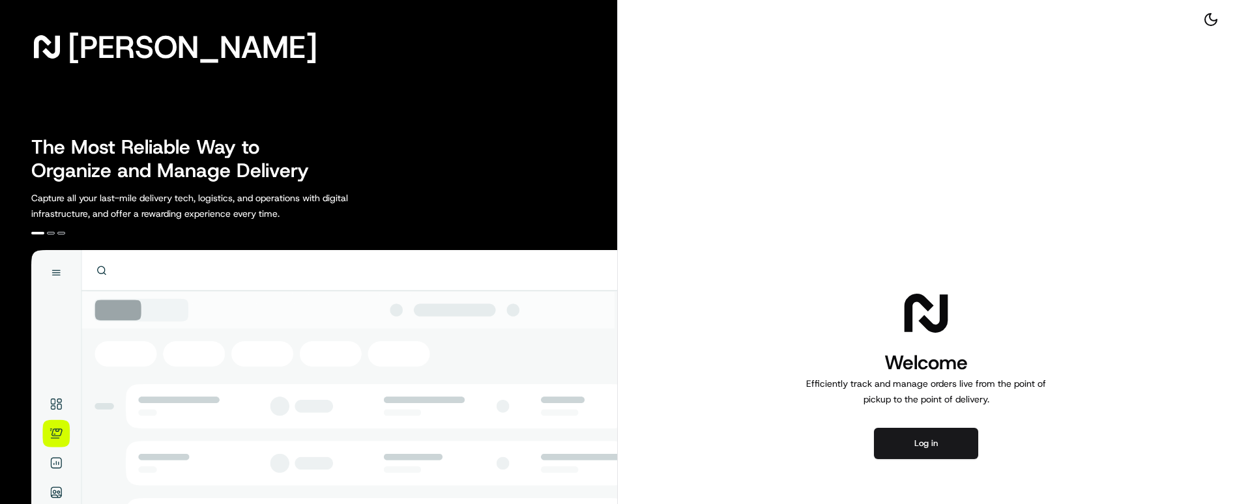  Describe the element at coordinates (177, 159) in the screenshot. I see `h2: The Most Reliable Way to Organize and Manage Delivery` at that location.